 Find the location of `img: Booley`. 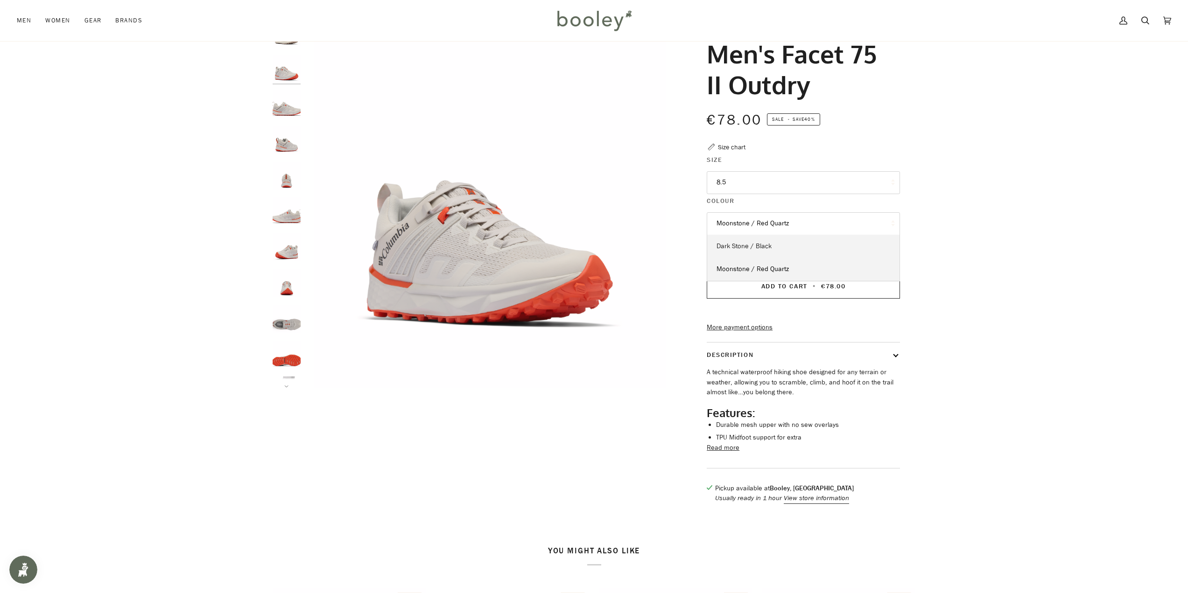

img: Booley is located at coordinates (594, 21).